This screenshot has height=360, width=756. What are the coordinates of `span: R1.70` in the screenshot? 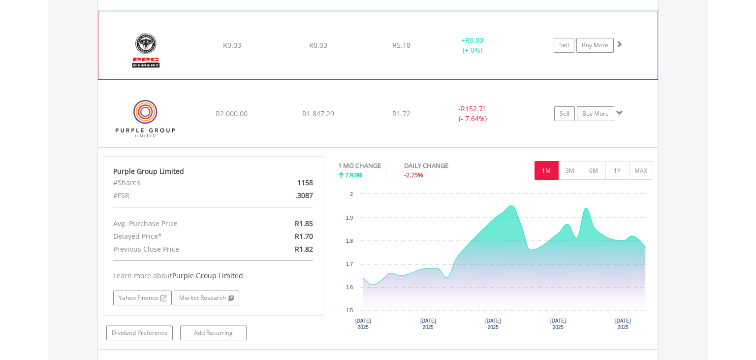 It's located at (304, 236).